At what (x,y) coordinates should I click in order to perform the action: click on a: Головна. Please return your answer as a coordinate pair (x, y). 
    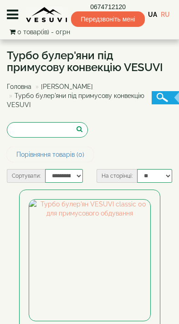
    Looking at the image, I should click on (19, 87).